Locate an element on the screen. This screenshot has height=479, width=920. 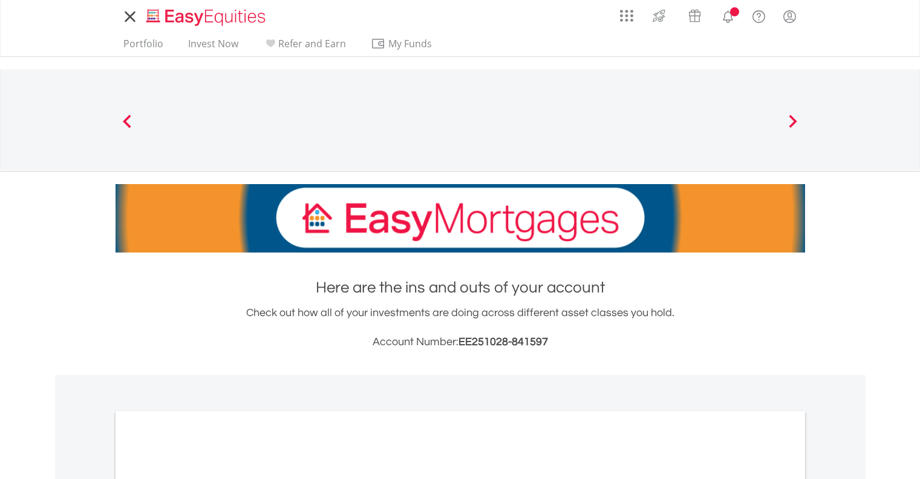
span: Refer and Earn is located at coordinates (312, 44).